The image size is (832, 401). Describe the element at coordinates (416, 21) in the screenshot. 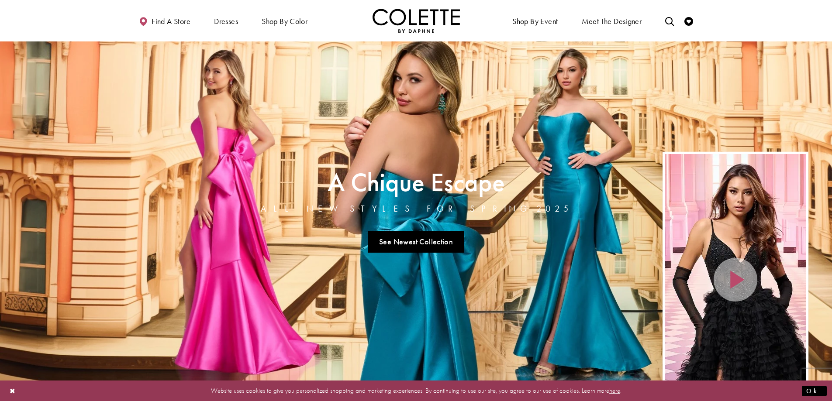

I see `img: Colette by Daphne` at that location.